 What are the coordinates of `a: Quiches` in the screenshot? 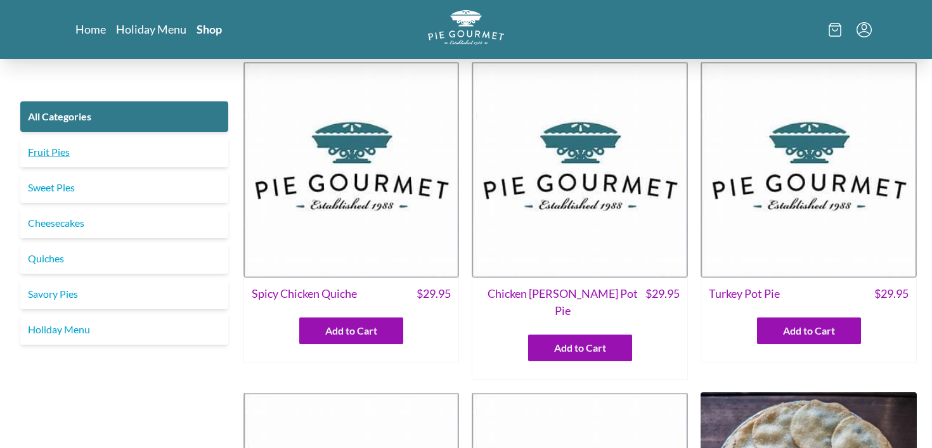 It's located at (124, 259).